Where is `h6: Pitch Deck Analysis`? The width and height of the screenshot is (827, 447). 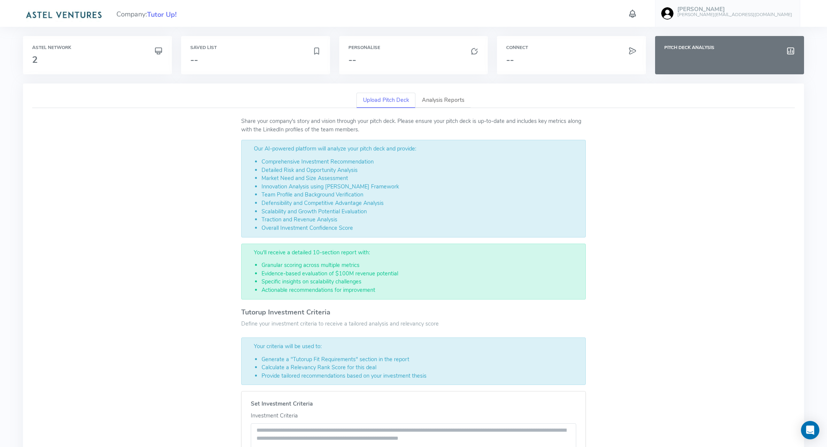
h6: Pitch Deck Analysis is located at coordinates (729, 47).